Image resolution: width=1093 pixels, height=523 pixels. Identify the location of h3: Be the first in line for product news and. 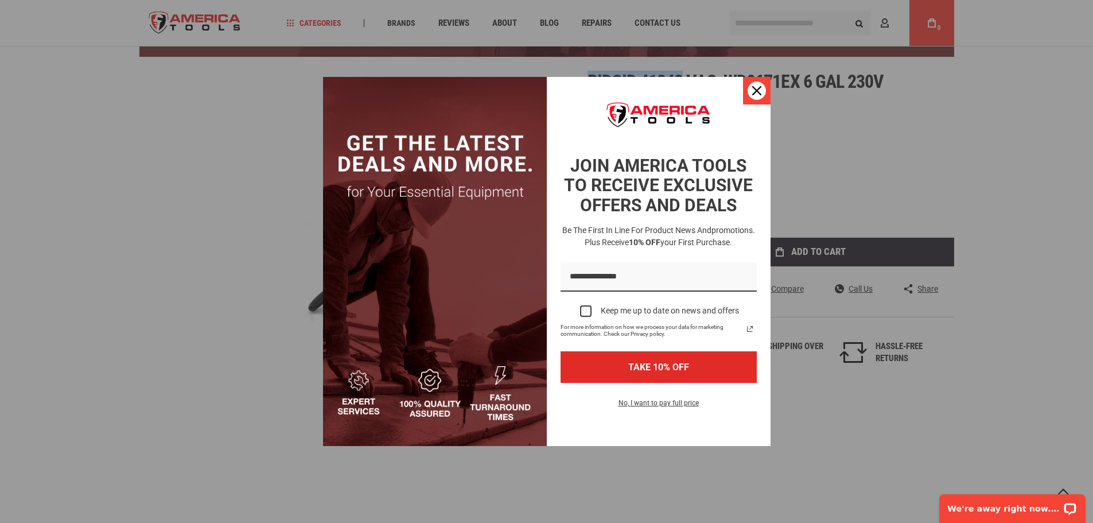
(659, 236).